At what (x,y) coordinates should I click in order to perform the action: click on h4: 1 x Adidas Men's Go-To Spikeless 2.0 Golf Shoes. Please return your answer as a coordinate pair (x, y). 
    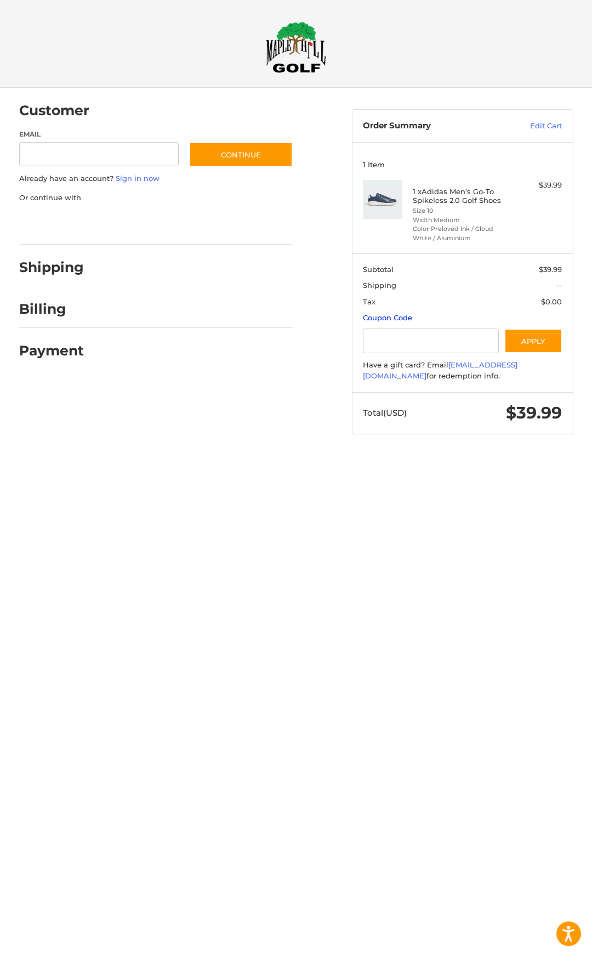
    Looking at the image, I should click on (461, 196).